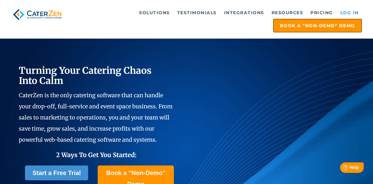 This screenshot has height=184, width=373. Describe the element at coordinates (287, 13) in the screenshot. I see `a: Resources` at that location.